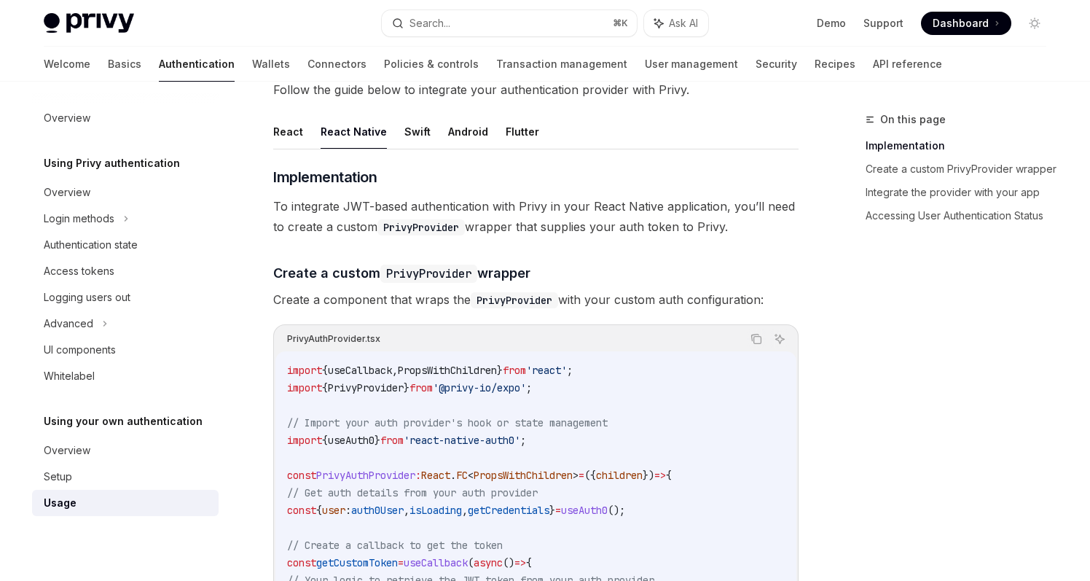 The width and height of the screenshot is (1090, 581). What do you see at coordinates (357, 562) in the screenshot?
I see `span: getCustomToken` at bounding box center [357, 562].